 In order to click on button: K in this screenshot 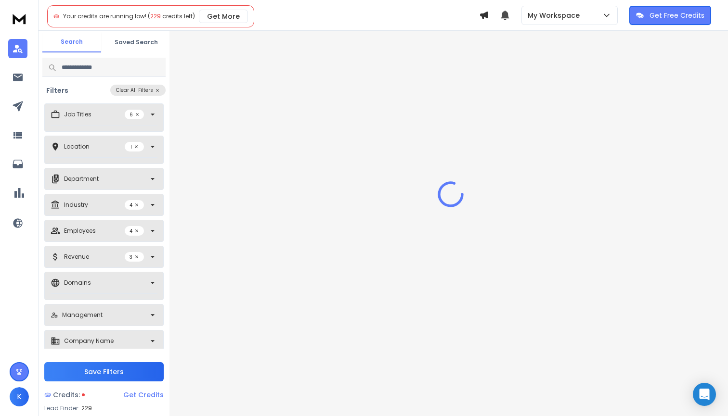, I will do `click(19, 397)`.